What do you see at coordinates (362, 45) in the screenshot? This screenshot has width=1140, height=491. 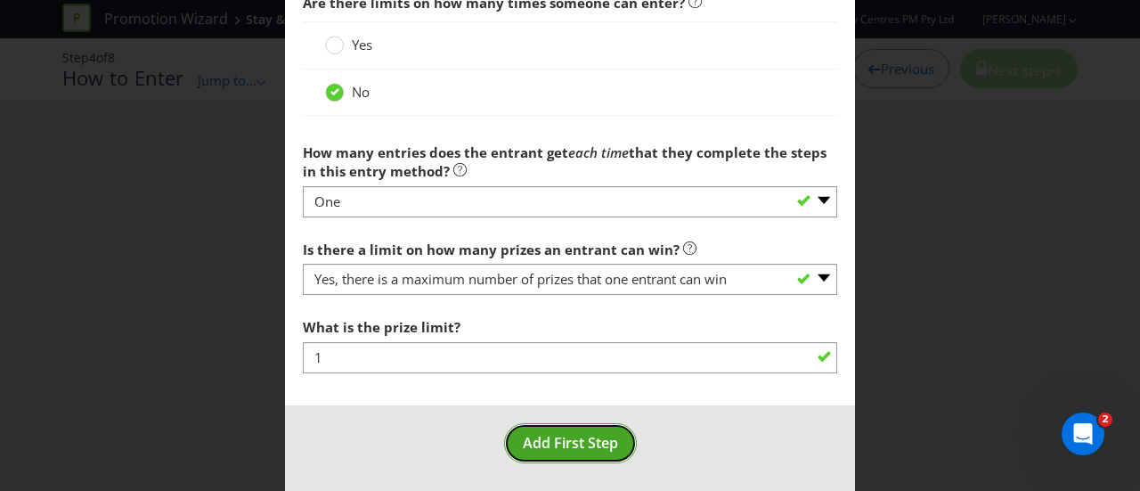 I see `span: Yes` at bounding box center [362, 45].